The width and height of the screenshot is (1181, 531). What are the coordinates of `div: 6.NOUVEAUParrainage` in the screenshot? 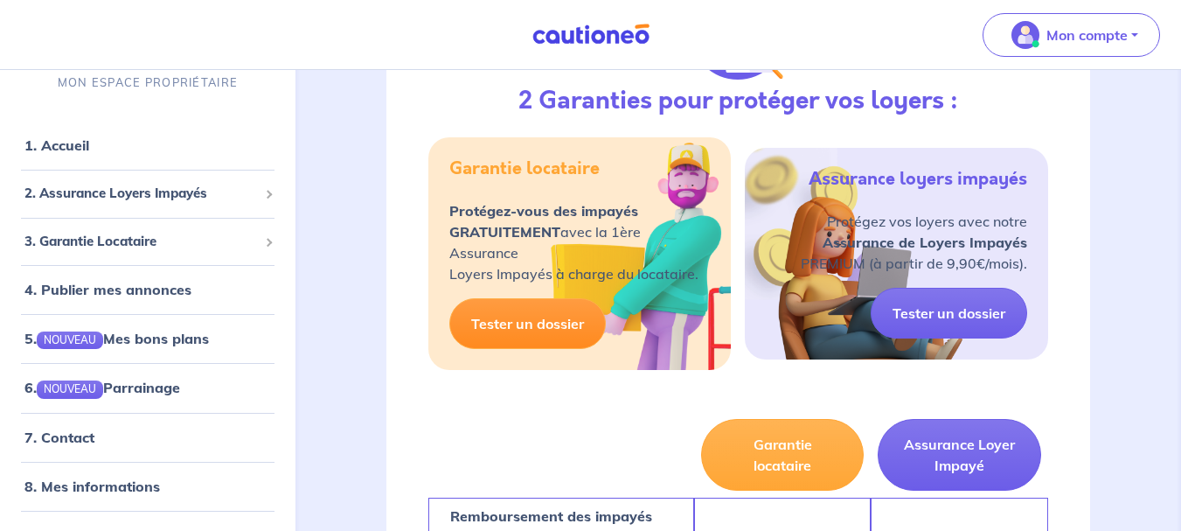 It's located at (148, 387).